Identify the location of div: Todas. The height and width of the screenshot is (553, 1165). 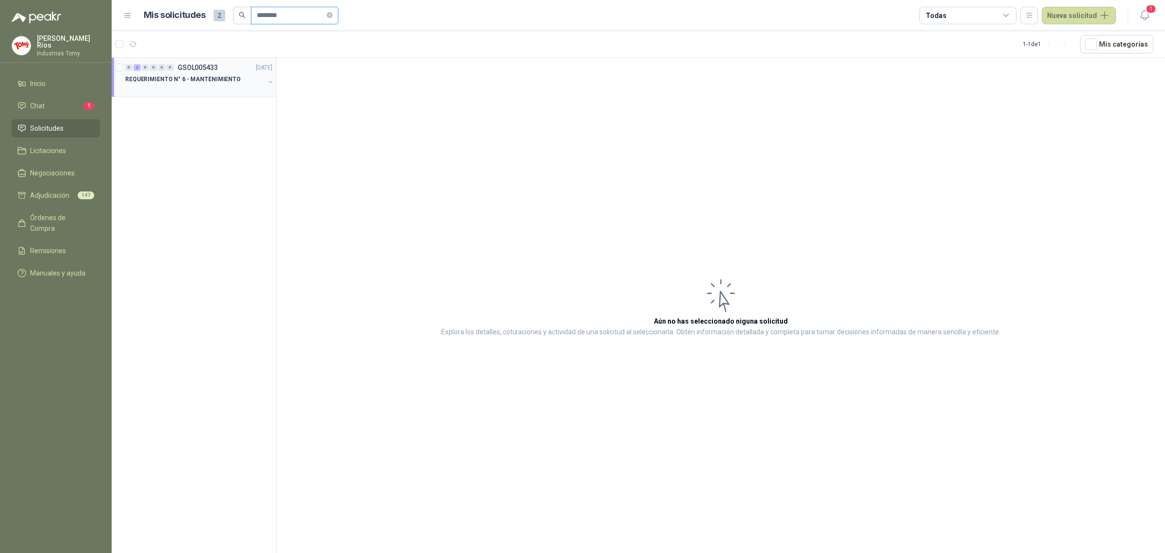
(936, 16).